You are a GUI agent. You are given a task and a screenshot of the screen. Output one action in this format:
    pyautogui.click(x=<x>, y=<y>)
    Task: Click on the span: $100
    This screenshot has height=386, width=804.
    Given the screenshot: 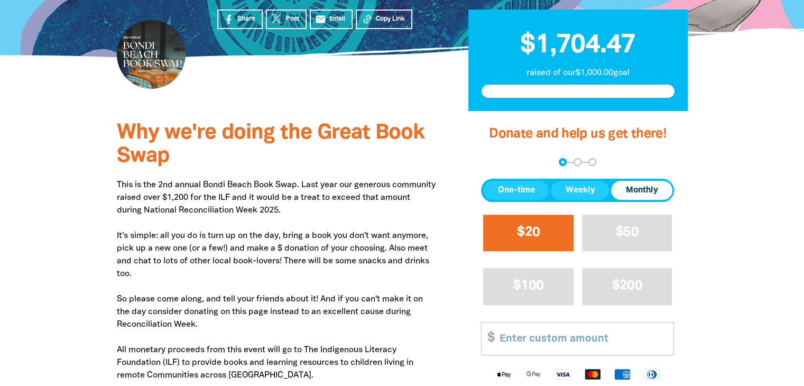 What is the action you would take?
    pyautogui.click(x=528, y=285)
    